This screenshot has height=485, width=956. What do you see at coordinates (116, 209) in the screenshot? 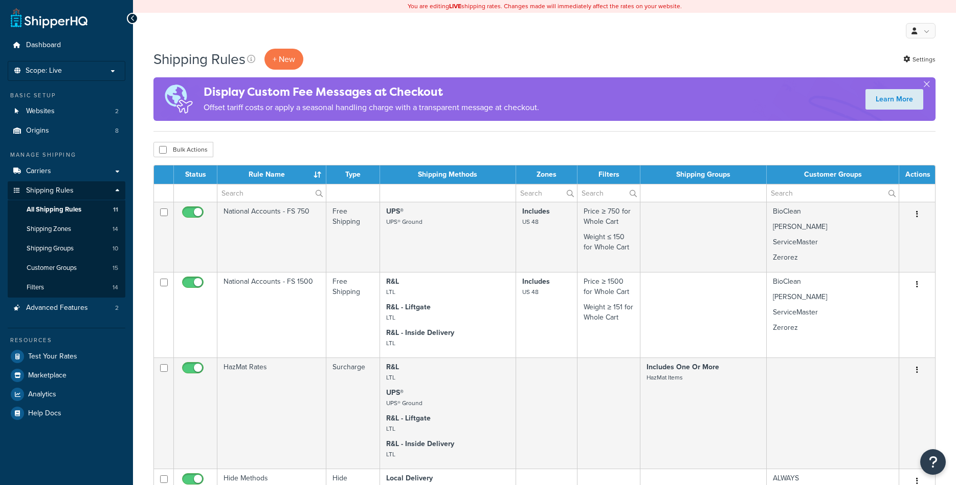
I see `span: 11` at bounding box center [116, 209].